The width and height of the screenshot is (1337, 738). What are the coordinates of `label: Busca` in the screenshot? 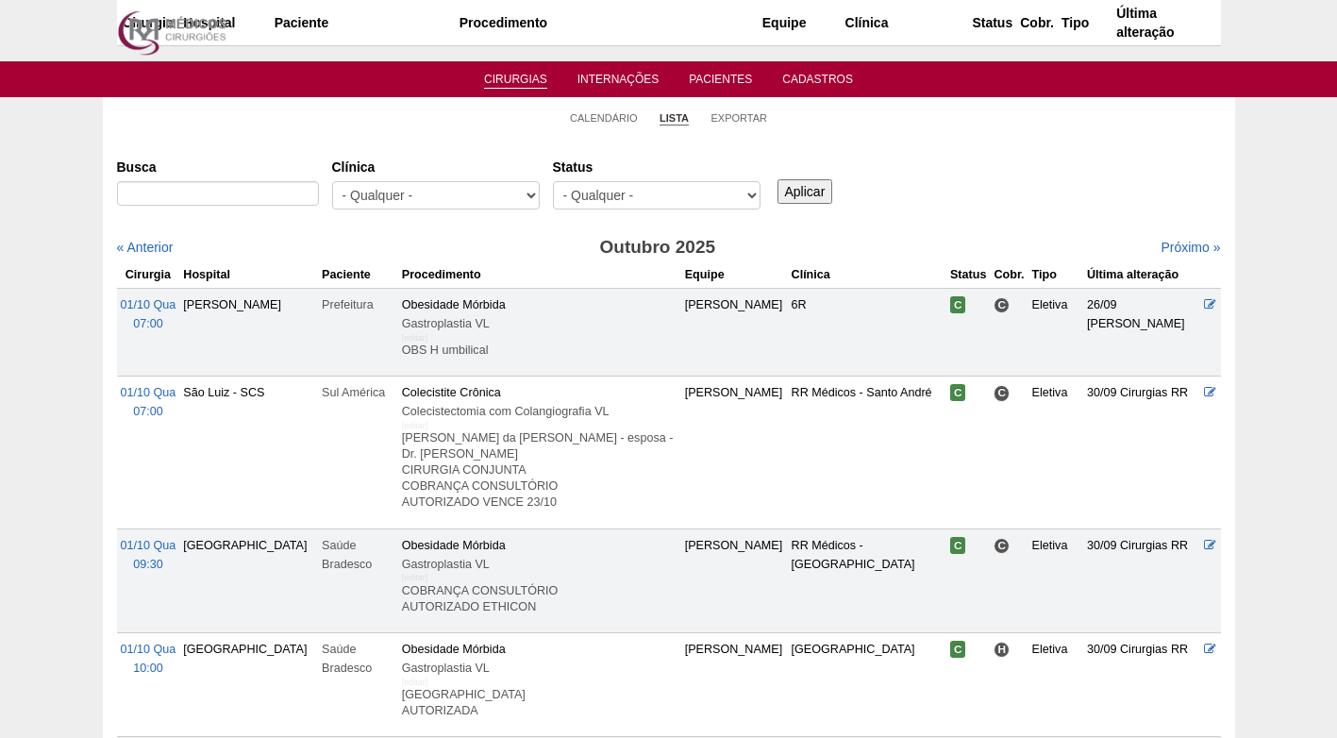 It's located at (218, 167).